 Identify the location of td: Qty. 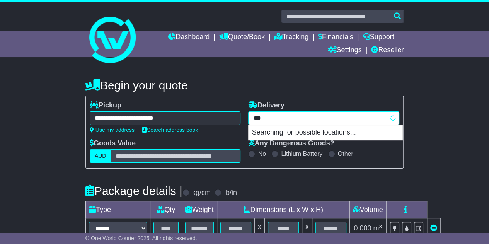
(166, 210).